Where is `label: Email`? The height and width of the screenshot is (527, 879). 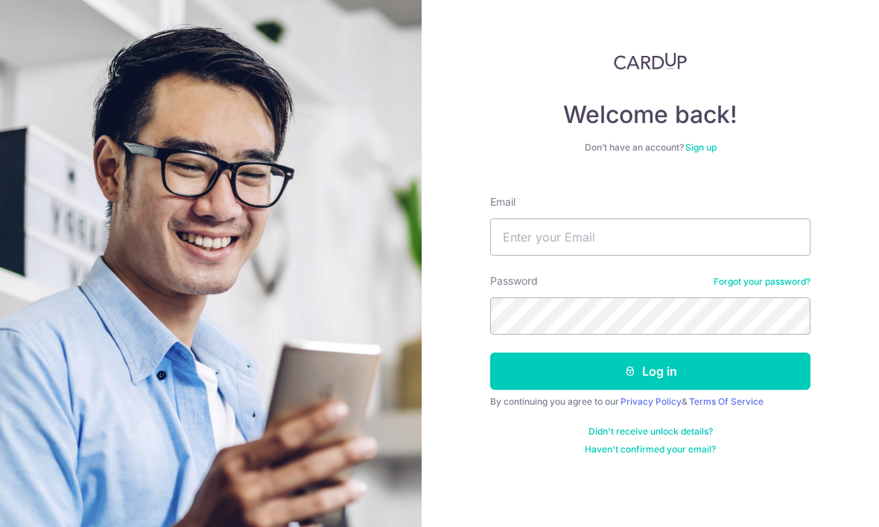
label: Email is located at coordinates (503, 202).